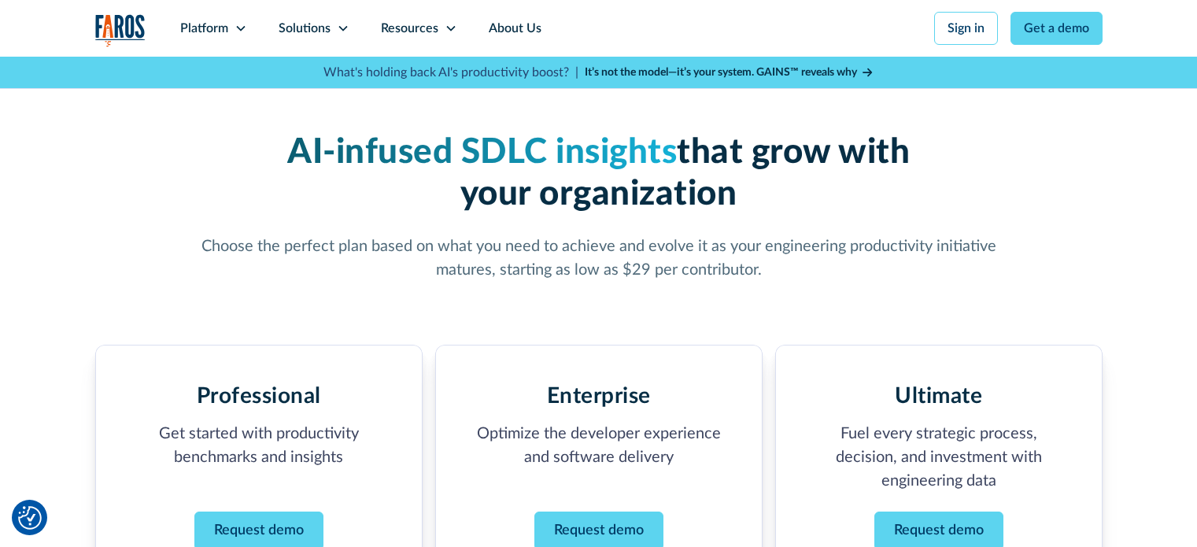 This screenshot has width=1197, height=547. What do you see at coordinates (599, 457) in the screenshot?
I see `p: Optimize the developer experience and software delivery ‍` at bounding box center [599, 457].